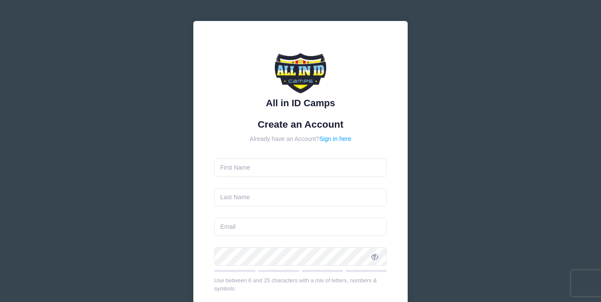 The height and width of the screenshot is (302, 601). I want to click on div: Use between 6 and 25 characters with a mix of letters, numbers & symbols., so click(300, 284).